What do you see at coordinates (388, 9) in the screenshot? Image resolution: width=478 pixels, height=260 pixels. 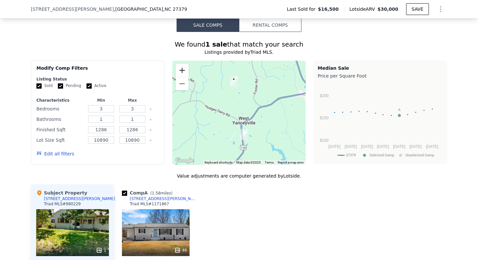 I see `span: $30,000` at bounding box center [388, 9].